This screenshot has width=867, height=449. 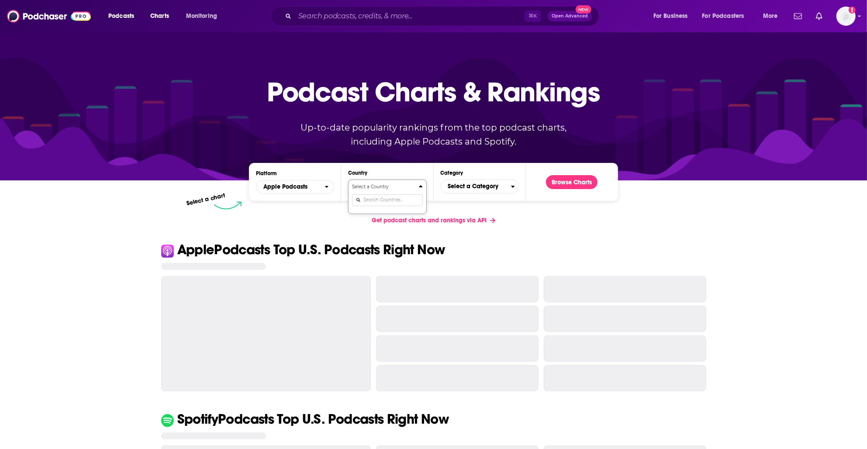 What do you see at coordinates (479, 186) in the screenshot?
I see `button: Categories` at bounding box center [479, 186].